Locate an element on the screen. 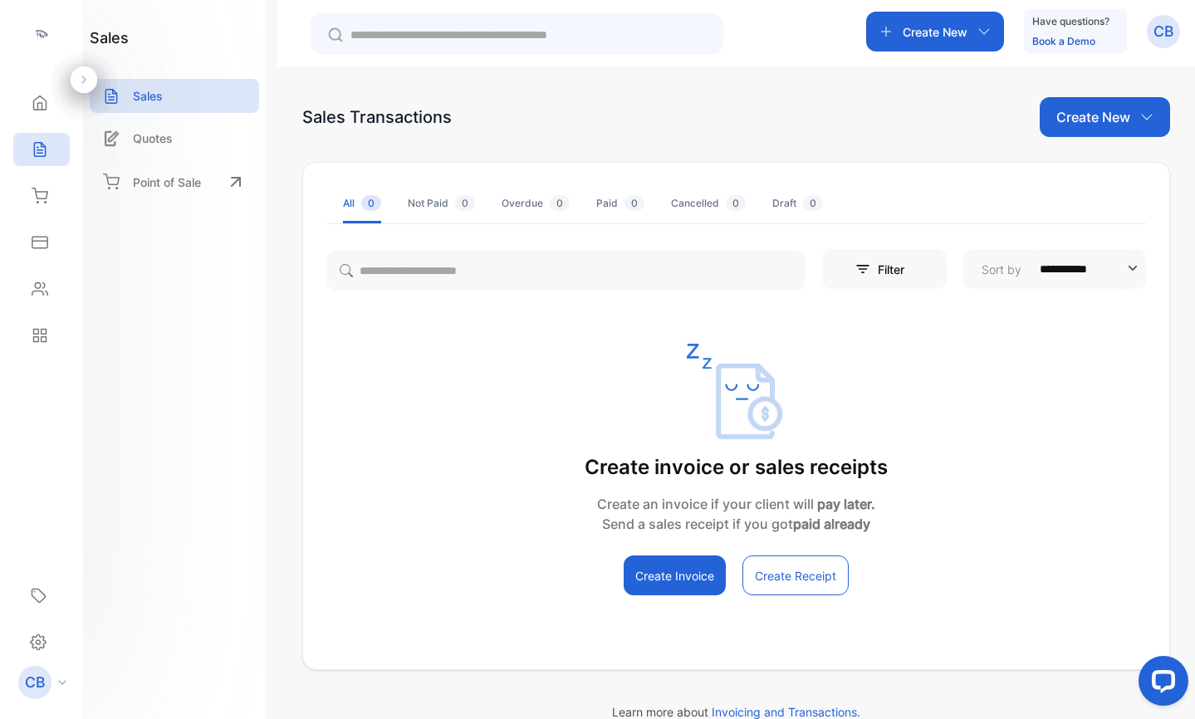 The width and height of the screenshot is (1195, 719). button: Open LiveChat chat widget is located at coordinates (38, 32).